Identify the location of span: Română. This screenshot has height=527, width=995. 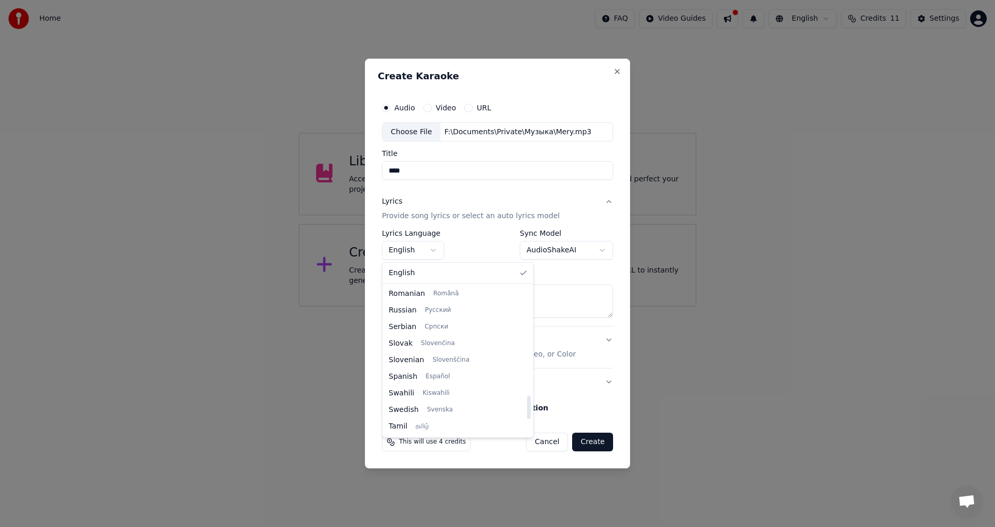
(446, 294).